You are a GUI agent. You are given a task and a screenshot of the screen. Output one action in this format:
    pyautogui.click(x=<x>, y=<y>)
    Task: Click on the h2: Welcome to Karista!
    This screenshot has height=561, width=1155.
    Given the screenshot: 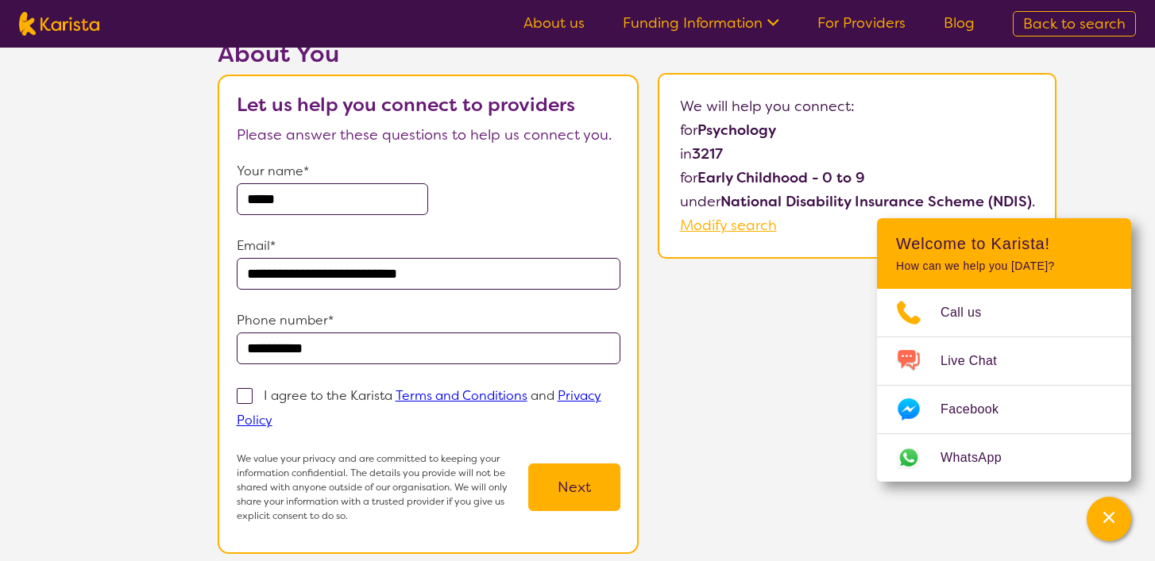 What is the action you would take?
    pyautogui.click(x=1004, y=244)
    